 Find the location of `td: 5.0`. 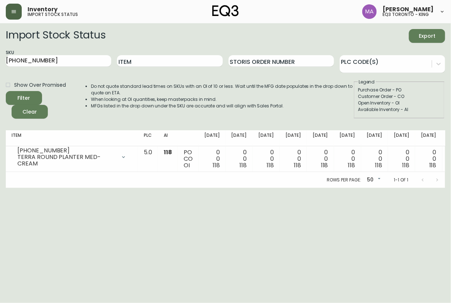

td: 5.0 is located at coordinates (148, 159).